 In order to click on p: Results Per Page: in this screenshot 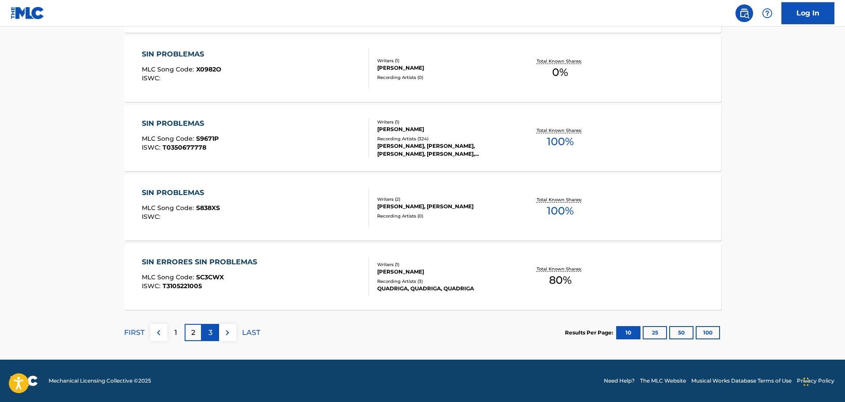, I will do `click(590, 333)`.